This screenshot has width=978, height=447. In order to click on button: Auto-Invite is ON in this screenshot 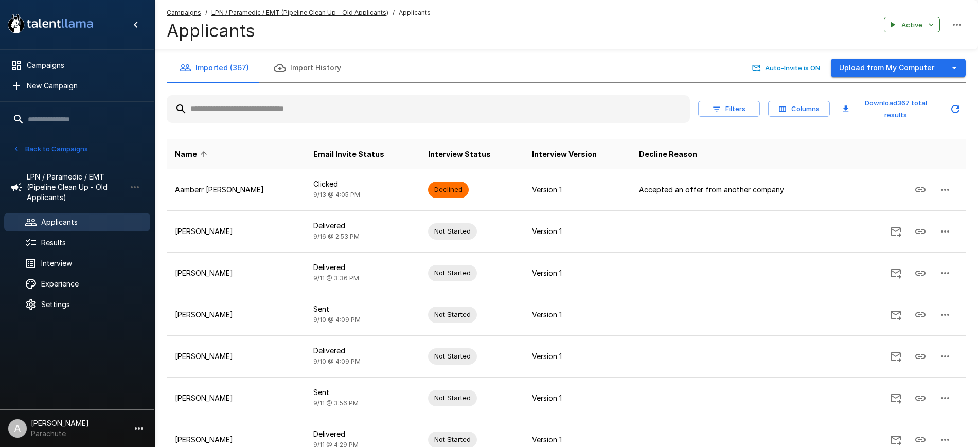, I will do `click(786, 68)`.